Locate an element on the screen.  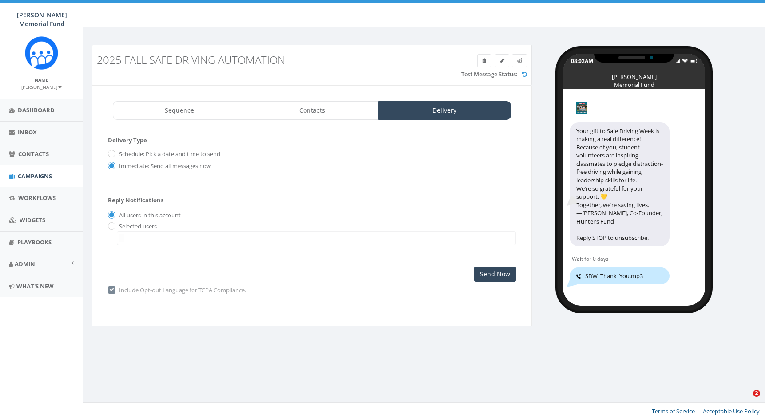
h3: 2025 Fall Safe Driving Automation is located at coordinates (256, 60).